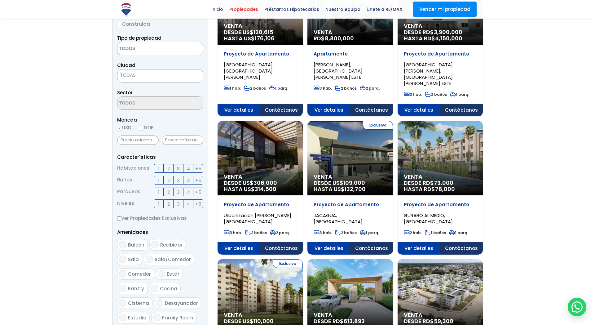  Describe the element at coordinates (435, 232) in the screenshot. I see `span: 1 baños` at that location.